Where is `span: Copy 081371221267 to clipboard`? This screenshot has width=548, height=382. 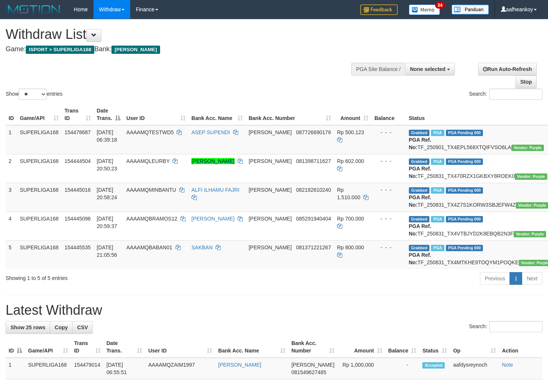 span: Copy 081371221267 to clipboard is located at coordinates (313, 248).